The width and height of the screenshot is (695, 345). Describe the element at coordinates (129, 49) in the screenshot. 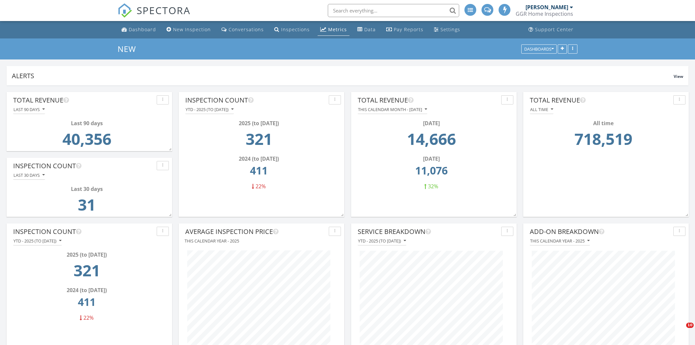

I see `a: New` at that location.